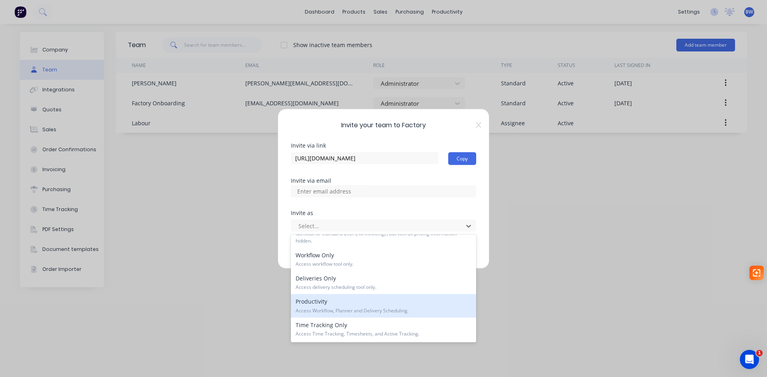 This screenshot has width=767, height=377. I want to click on div: Invite via link, so click(383, 145).